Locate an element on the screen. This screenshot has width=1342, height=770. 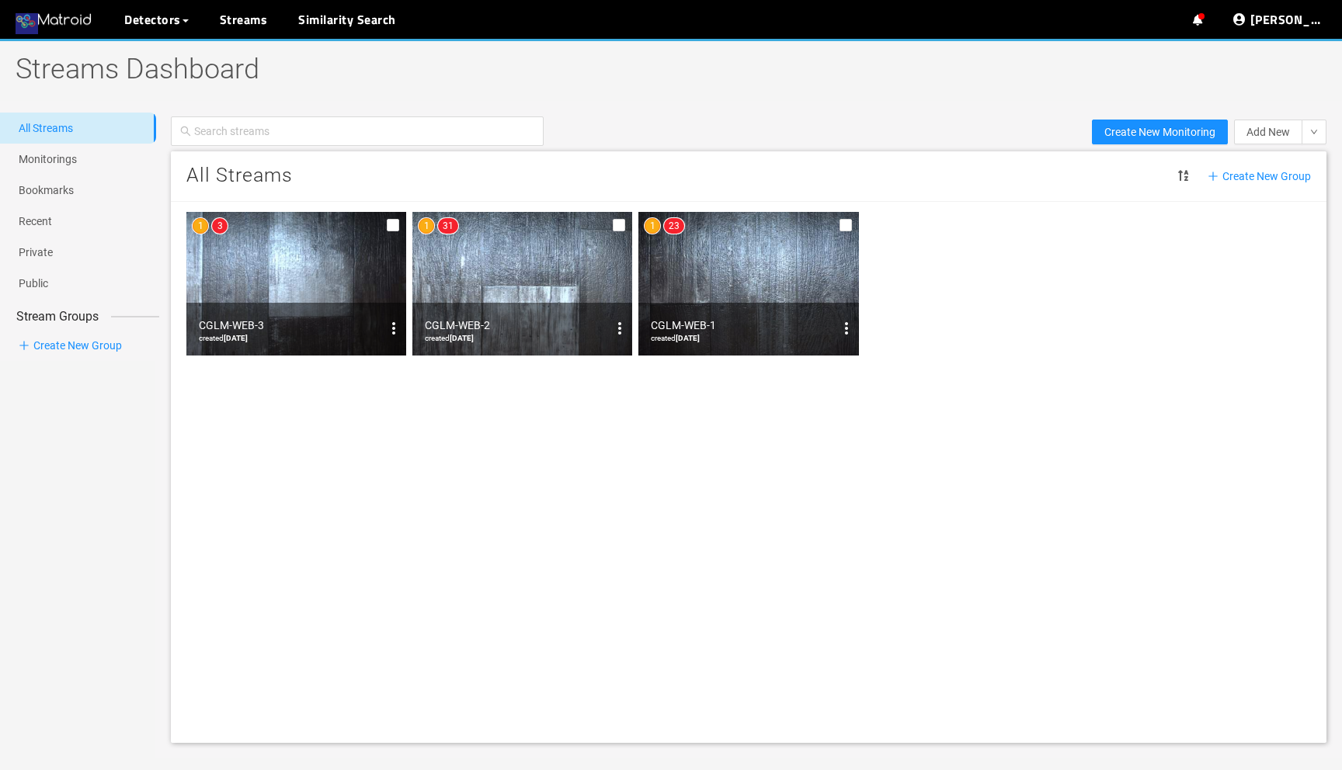
div: CGLM-WEB-2 is located at coordinates (515, 325).